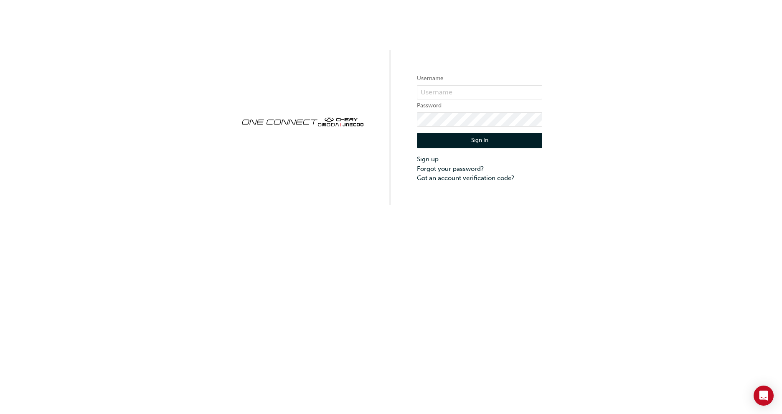  Describe the element at coordinates (302, 121) in the screenshot. I see `img: oneconnect` at that location.